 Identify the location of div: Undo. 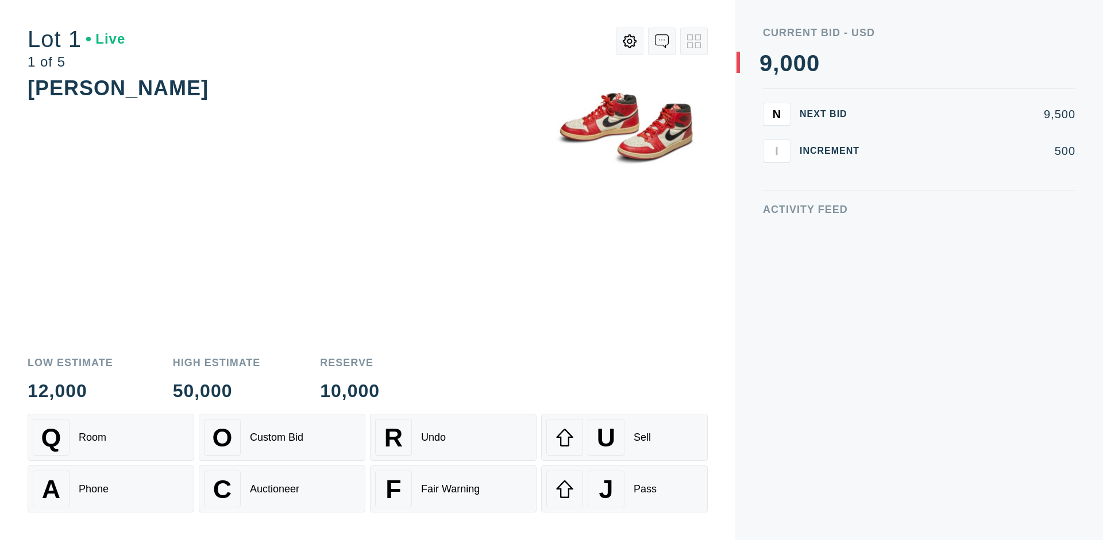
(433, 438).